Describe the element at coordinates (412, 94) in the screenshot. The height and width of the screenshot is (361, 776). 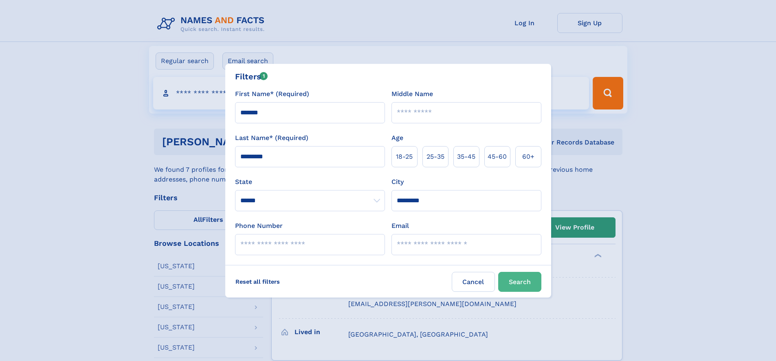
I see `label: Middle Name` at that location.